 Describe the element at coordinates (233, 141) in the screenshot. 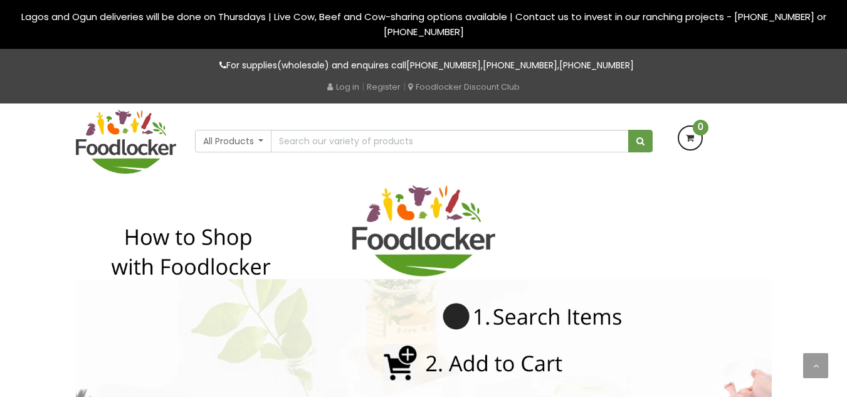

I see `button: All Products` at that location.